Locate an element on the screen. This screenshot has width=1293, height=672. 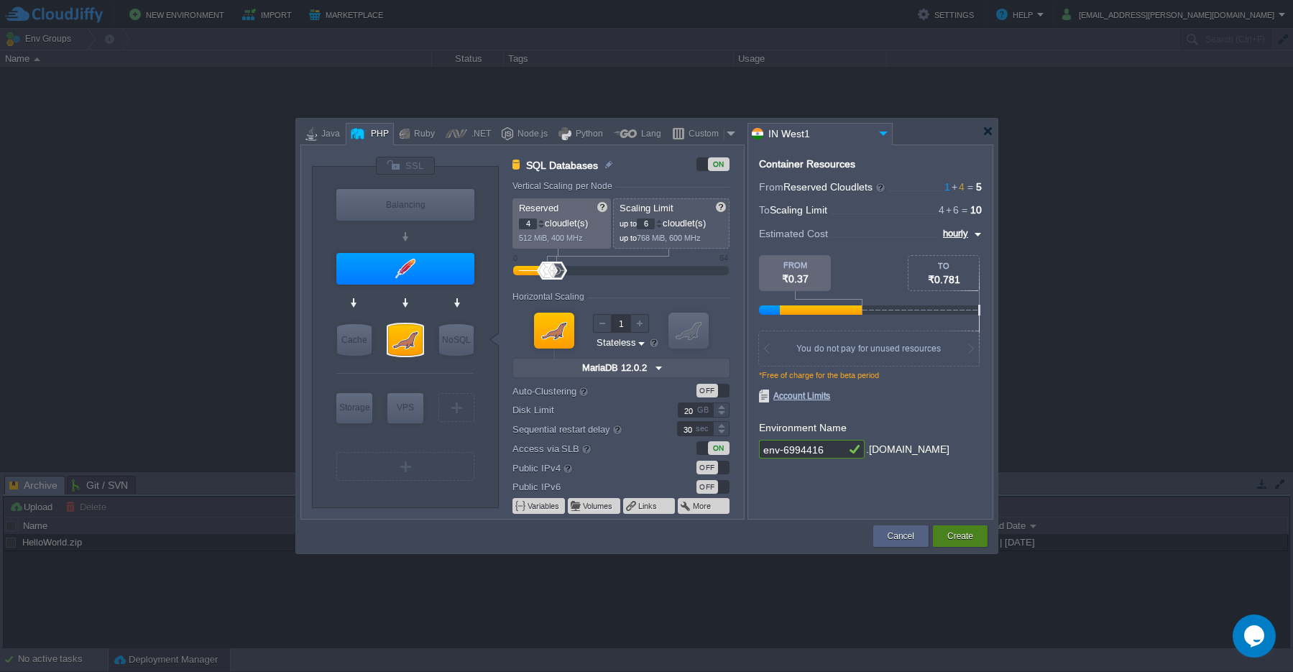
div: Load Balancer is located at coordinates (405, 205).